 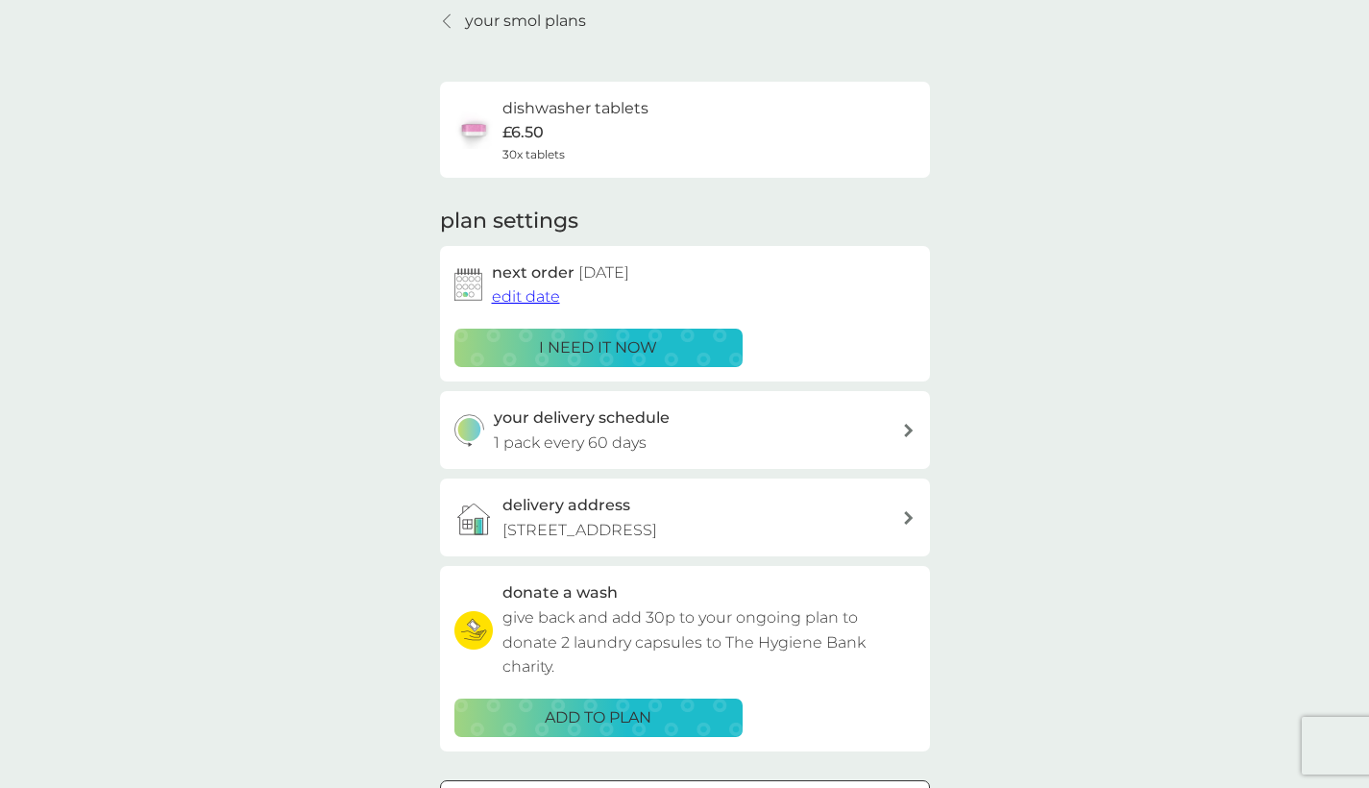 I want to click on p: give back and add 30p to your ongoing plan to donate 2 laundry capsules to The Hygiene Bank charity., so click(x=709, y=642).